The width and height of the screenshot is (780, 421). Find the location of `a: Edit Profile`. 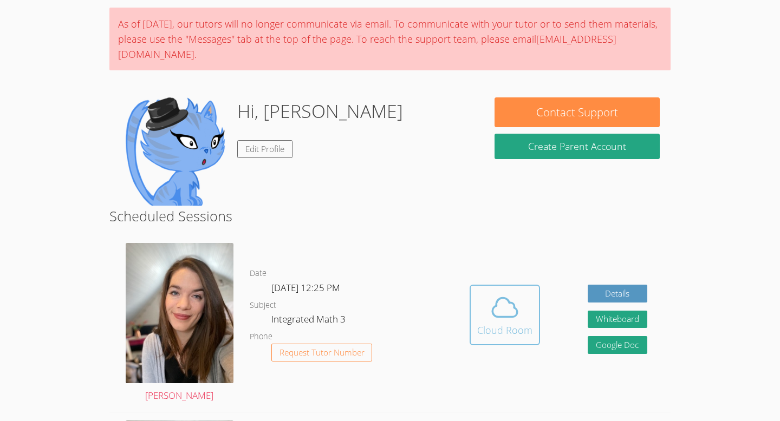

a: Edit Profile is located at coordinates (265, 149).